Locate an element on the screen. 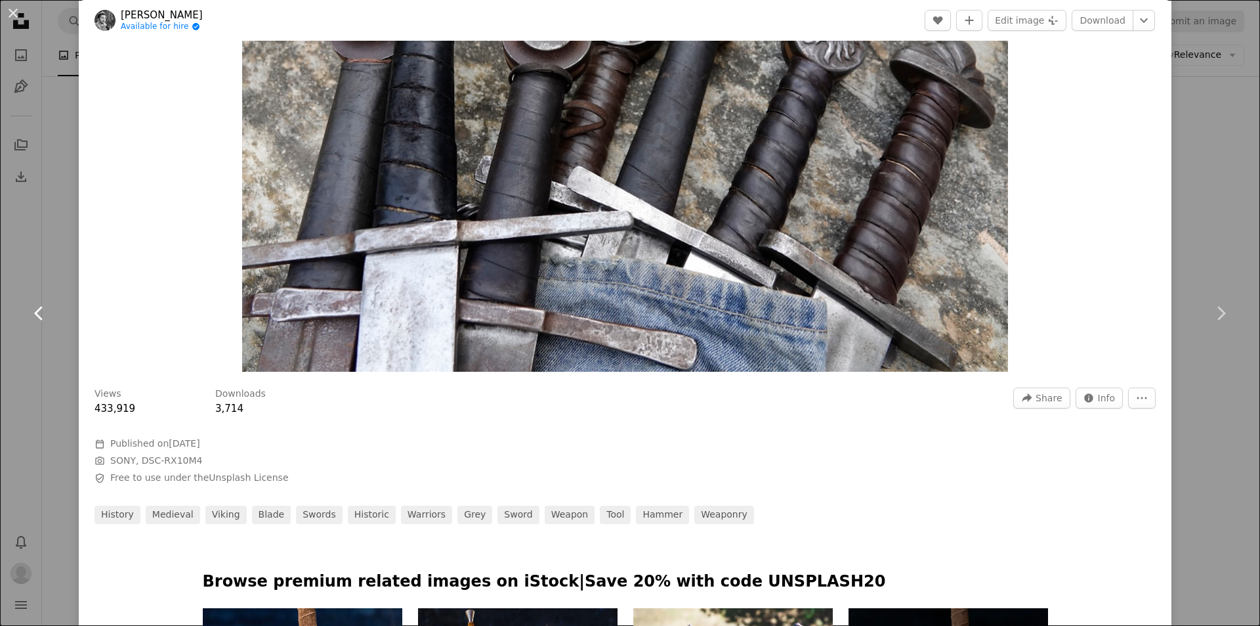 The height and width of the screenshot is (626, 1260). a: hammer is located at coordinates (662, 515).